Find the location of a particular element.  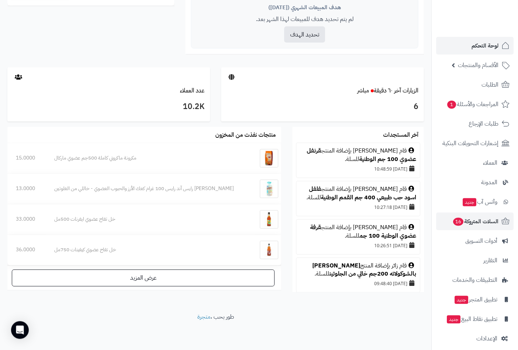

a: طلبات الإرجاع is located at coordinates (475, 124).